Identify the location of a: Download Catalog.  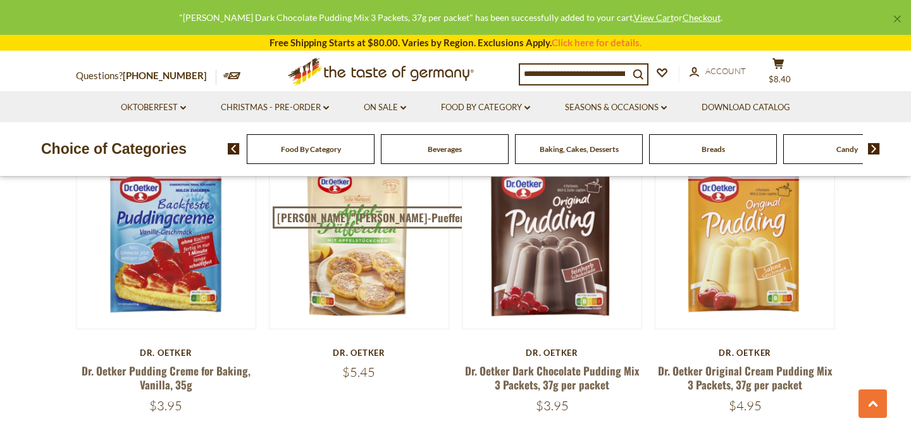
(746, 108).